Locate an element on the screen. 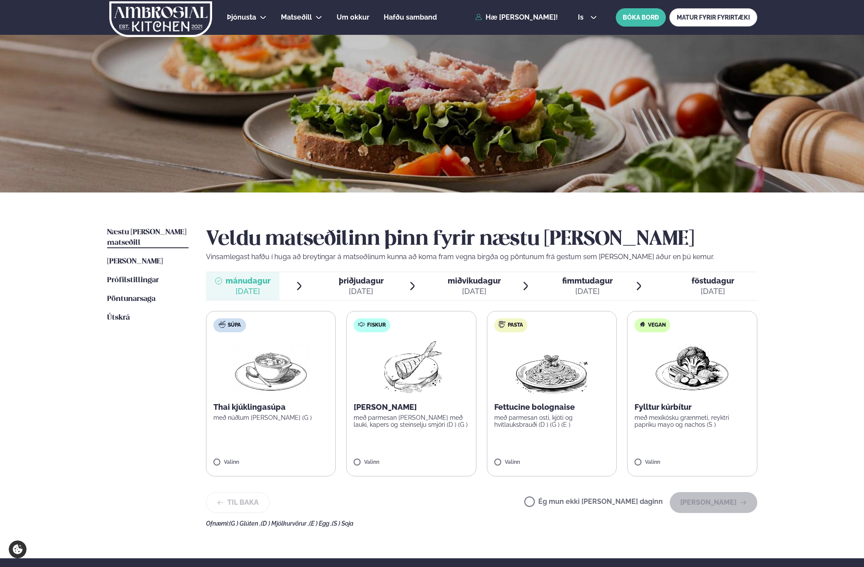  img: pasta.svg is located at coordinates (502, 324).